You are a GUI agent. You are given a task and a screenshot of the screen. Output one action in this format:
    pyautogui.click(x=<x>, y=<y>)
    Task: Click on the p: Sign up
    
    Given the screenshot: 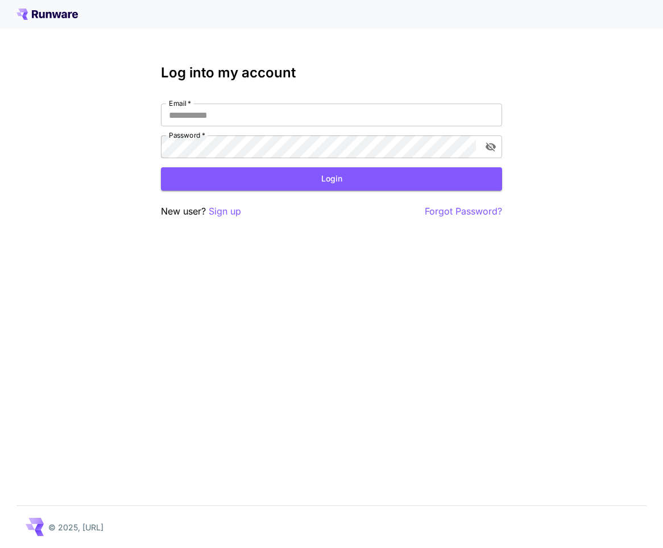 What is the action you would take?
    pyautogui.click(x=225, y=211)
    